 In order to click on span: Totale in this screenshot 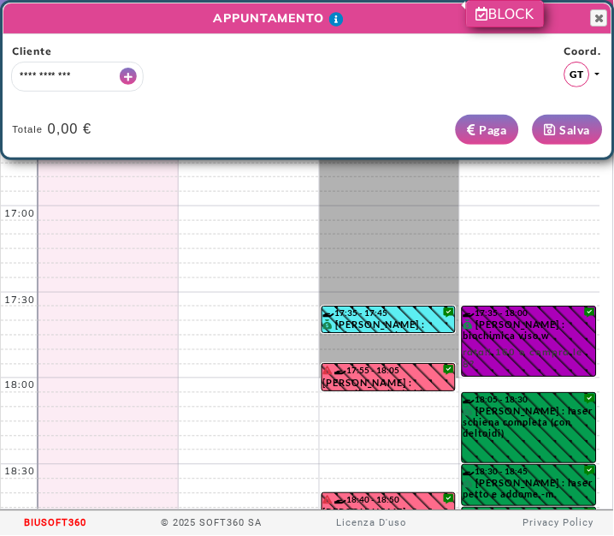, I will do `click(27, 129)`.